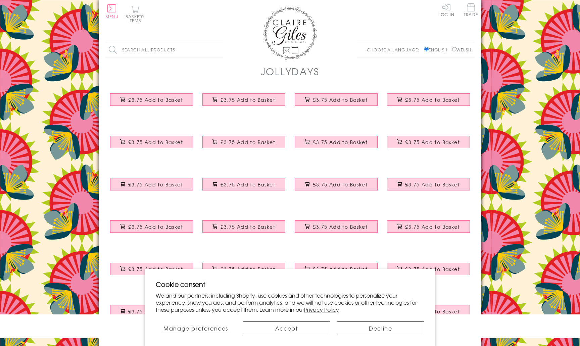 The width and height of the screenshot is (580, 346). What do you see at coordinates (437, 50) in the screenshot?
I see `label: English` at bounding box center [437, 50].